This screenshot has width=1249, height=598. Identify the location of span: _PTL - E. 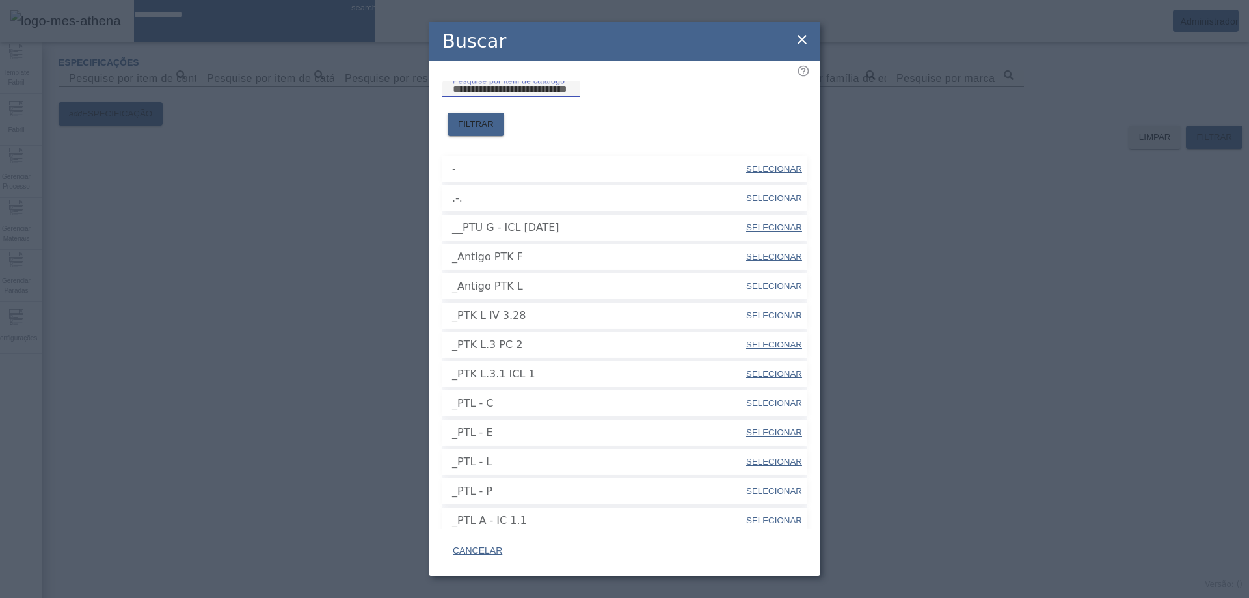
(598, 432).